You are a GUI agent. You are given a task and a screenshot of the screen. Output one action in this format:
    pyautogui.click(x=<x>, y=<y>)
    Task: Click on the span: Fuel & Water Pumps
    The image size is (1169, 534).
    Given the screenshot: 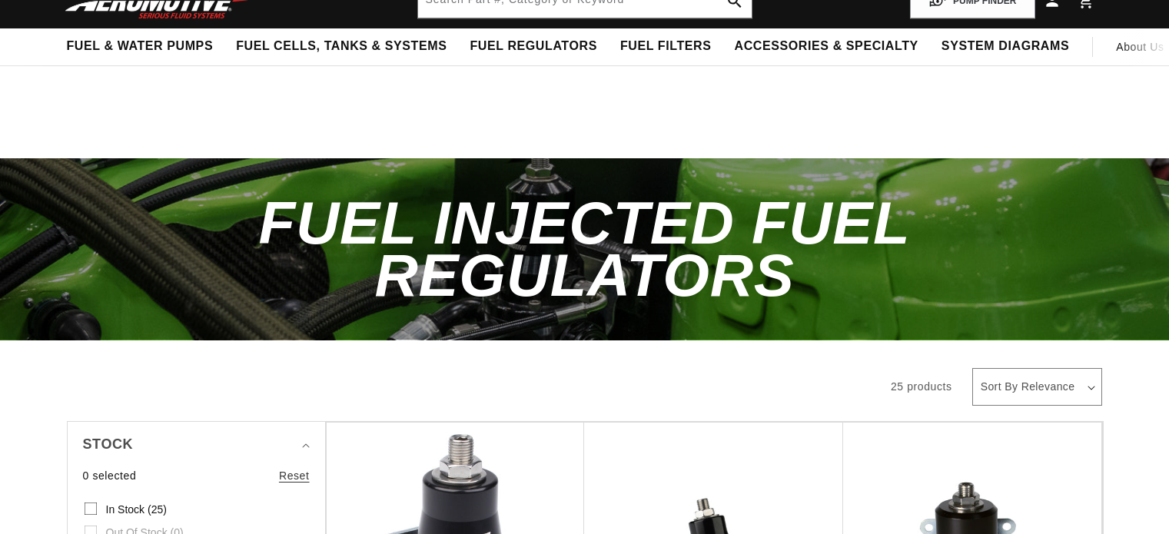 What is the action you would take?
    pyautogui.click(x=140, y=46)
    